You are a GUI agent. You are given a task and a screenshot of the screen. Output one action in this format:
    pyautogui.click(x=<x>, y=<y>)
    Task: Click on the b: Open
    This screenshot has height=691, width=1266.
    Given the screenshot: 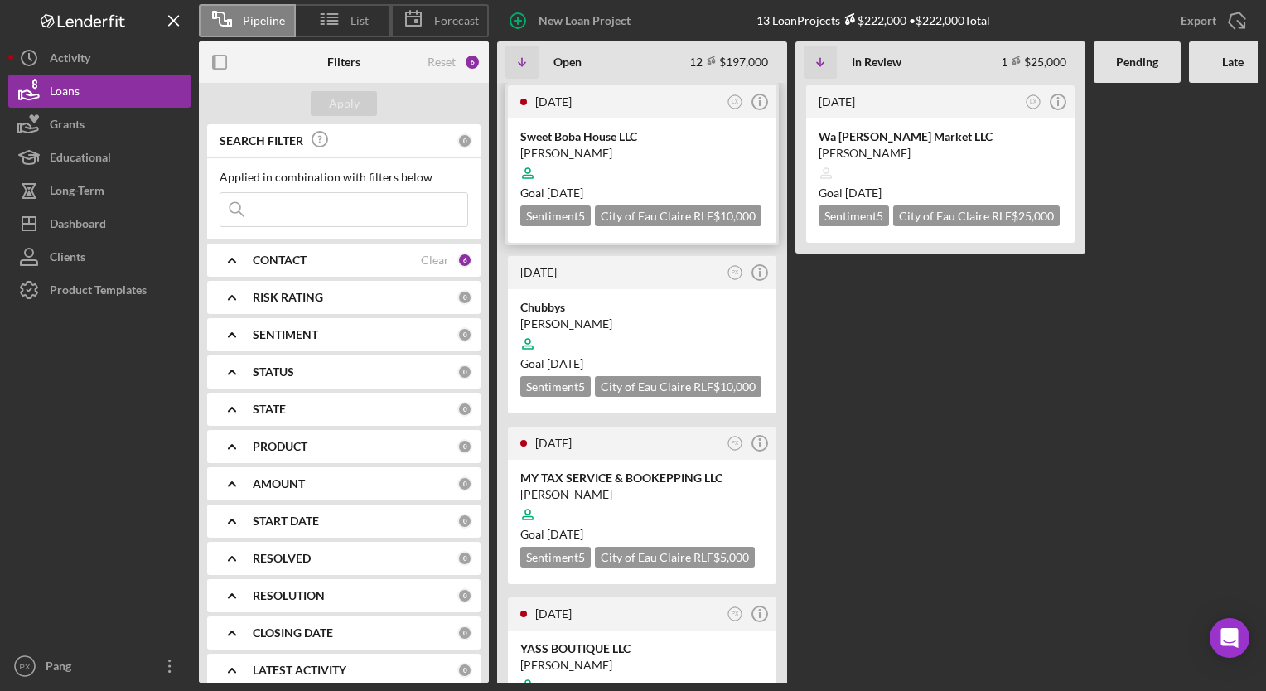 What is the action you would take?
    pyautogui.click(x=568, y=62)
    